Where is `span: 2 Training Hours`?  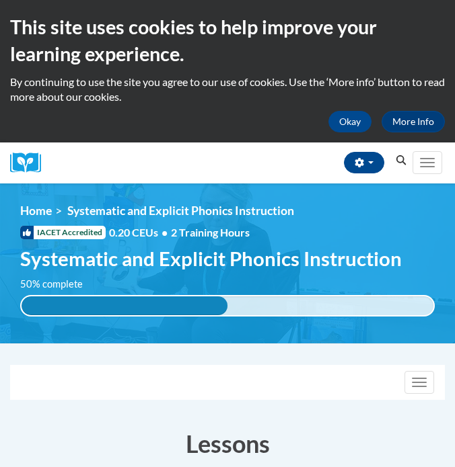 span: 2 Training Hours is located at coordinates (210, 232).